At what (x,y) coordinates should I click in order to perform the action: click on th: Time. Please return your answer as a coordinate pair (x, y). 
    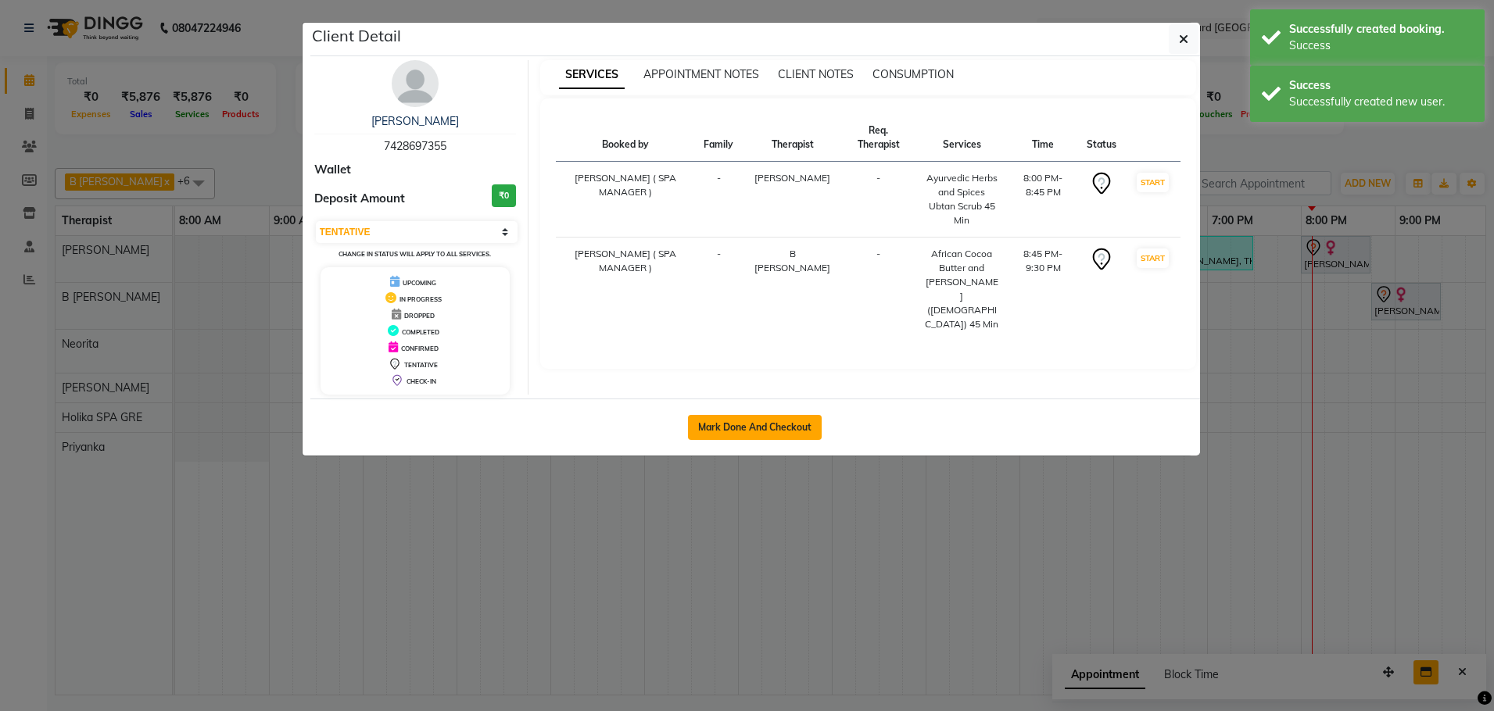
    Looking at the image, I should click on (1043, 138).